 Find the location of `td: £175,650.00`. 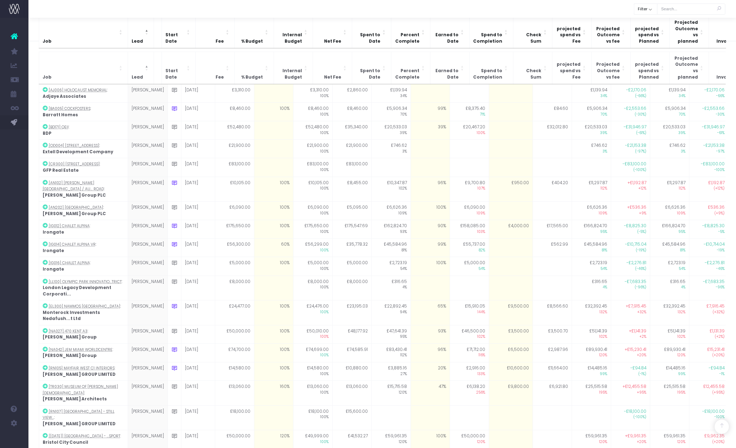

td: £175,650.00 is located at coordinates (235, 230).